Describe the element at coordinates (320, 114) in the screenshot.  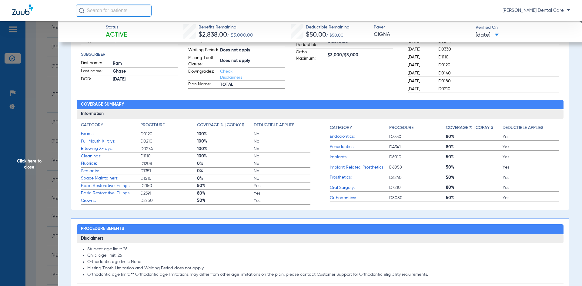
I see `h3: Information` at that location.